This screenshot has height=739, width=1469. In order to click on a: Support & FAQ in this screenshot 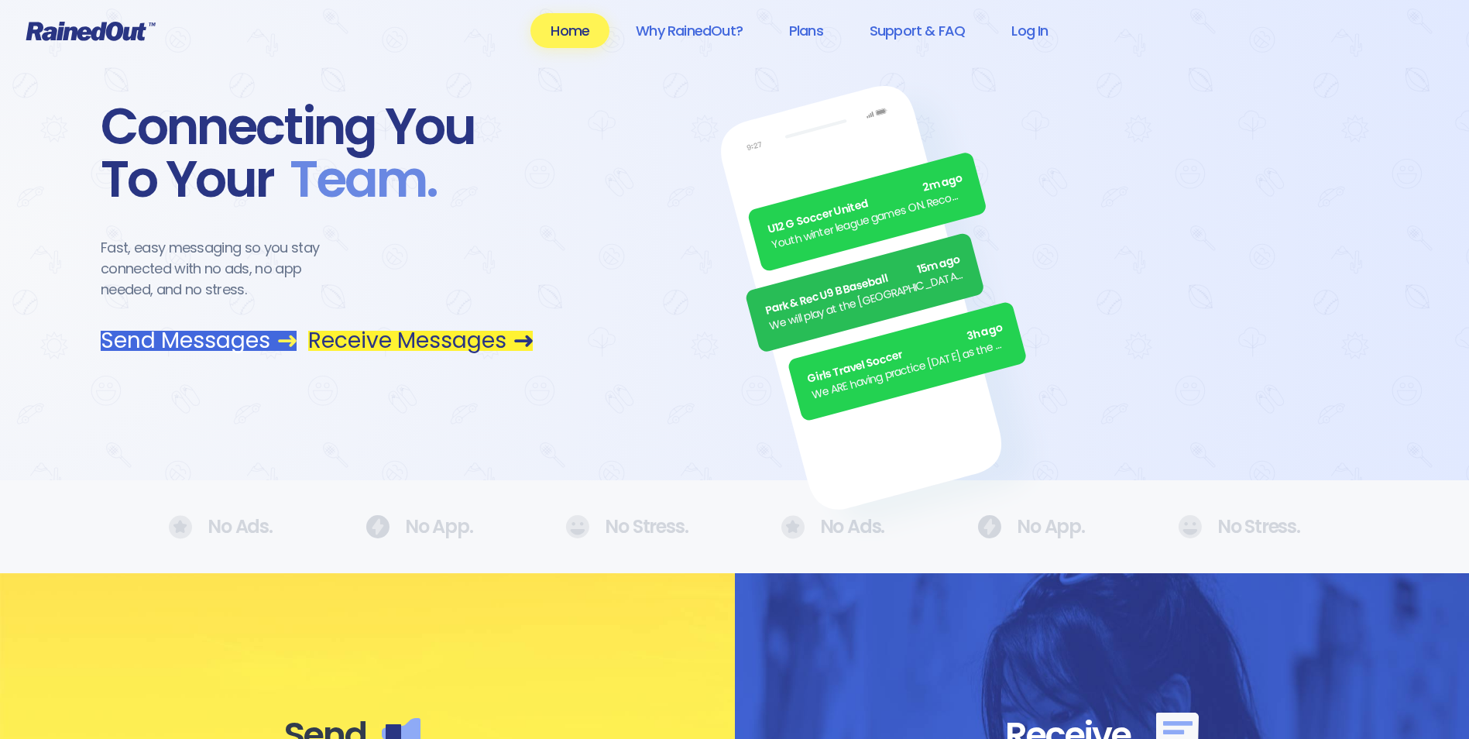, I will do `click(917, 30)`.